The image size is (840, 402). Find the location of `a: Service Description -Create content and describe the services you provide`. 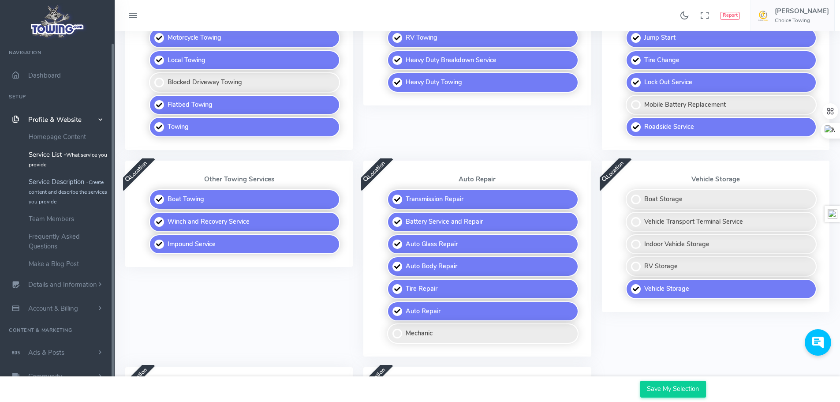

a: Service Description -Create content and describe the services you provide is located at coordinates (68, 191).